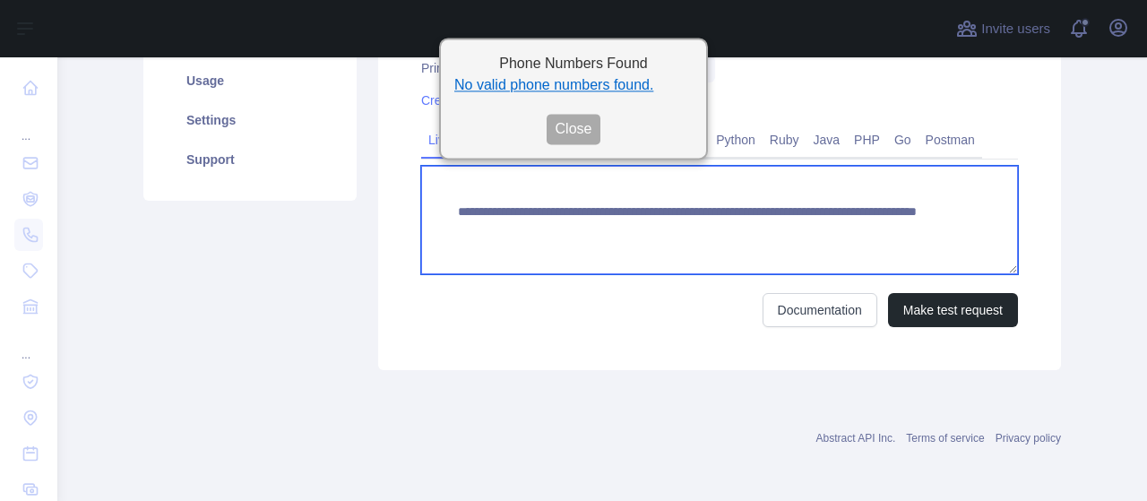  I want to click on a: Privacy policy, so click(1028, 438).